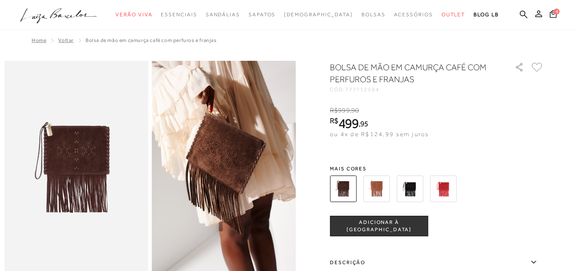 This screenshot has height=271, width=578. I want to click on span: ou 4x de R$124,99 sem juros, so click(379, 134).